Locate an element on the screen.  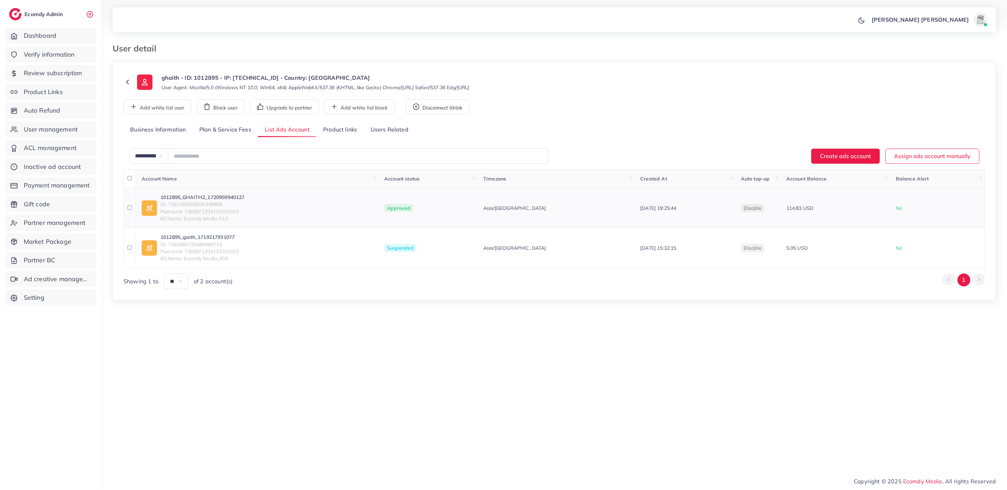
span: User management is located at coordinates (51, 129).